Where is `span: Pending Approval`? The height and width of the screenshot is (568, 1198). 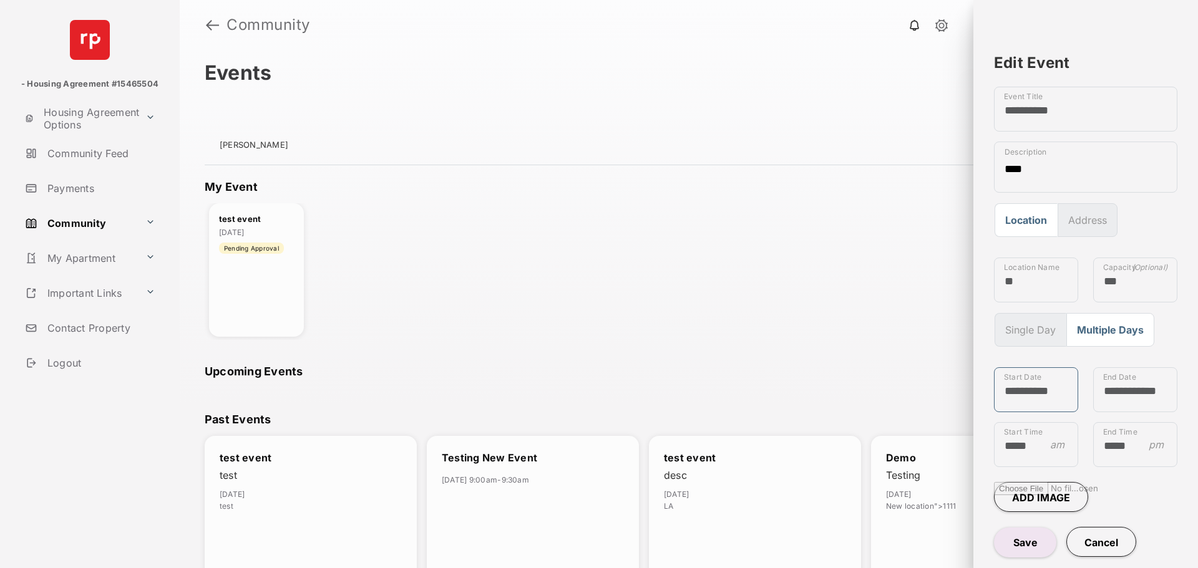 span: Pending Approval is located at coordinates (251, 248).